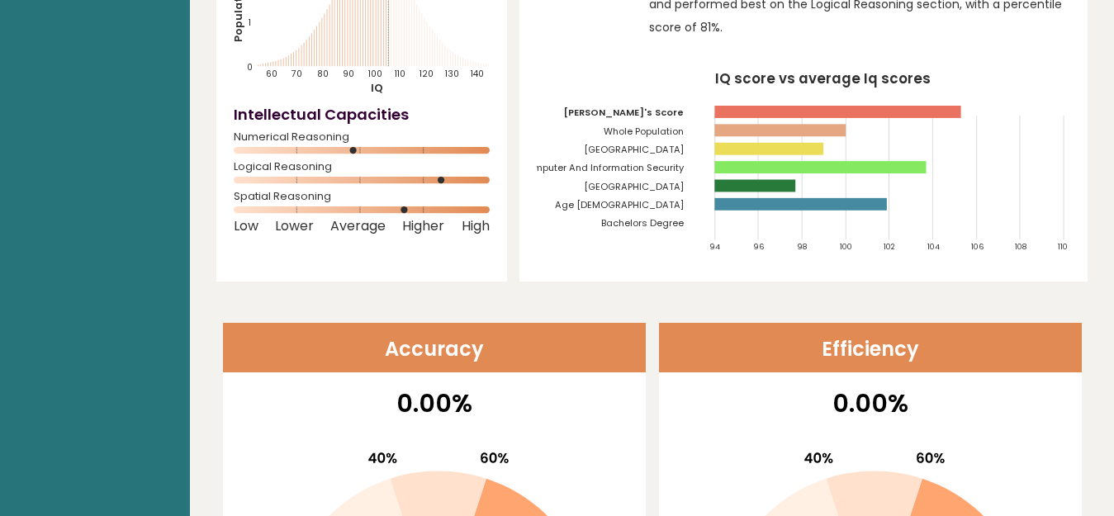  Describe the element at coordinates (249, 22) in the screenshot. I see `tspan: 1` at that location.